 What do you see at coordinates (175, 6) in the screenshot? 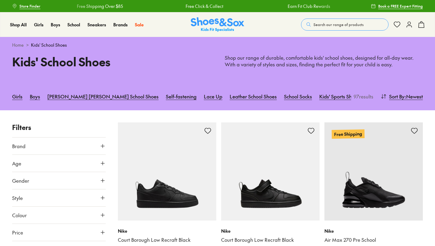
I see `a: Free Click & Collect` at bounding box center [175, 6].